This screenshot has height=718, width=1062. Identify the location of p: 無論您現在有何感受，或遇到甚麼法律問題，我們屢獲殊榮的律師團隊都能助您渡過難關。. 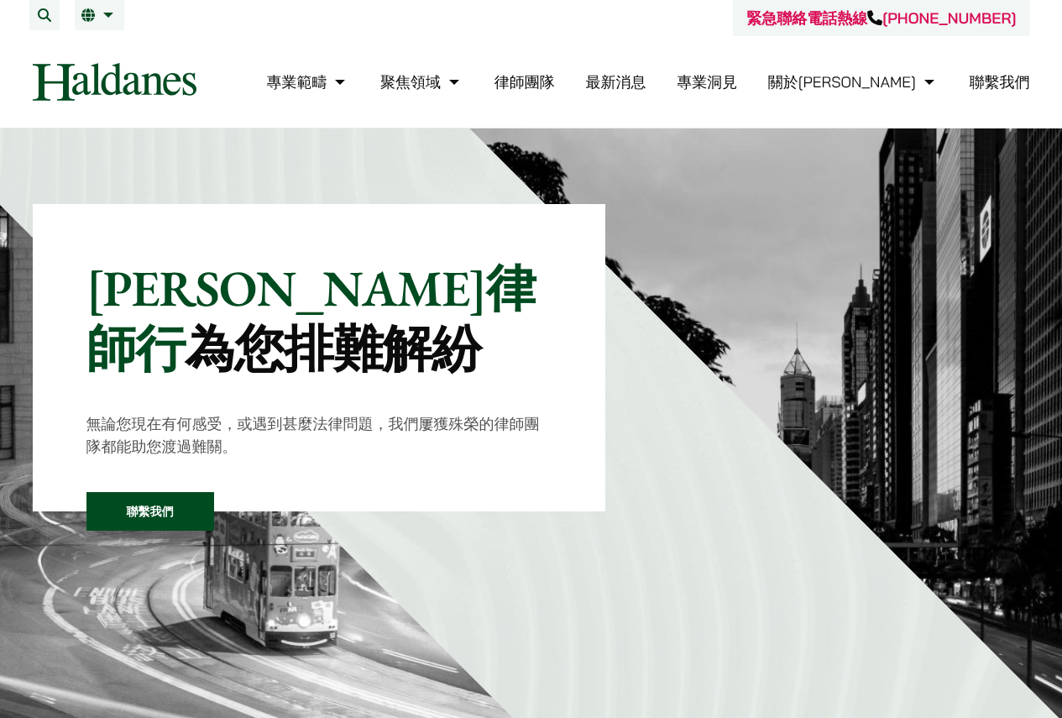
(319, 435).